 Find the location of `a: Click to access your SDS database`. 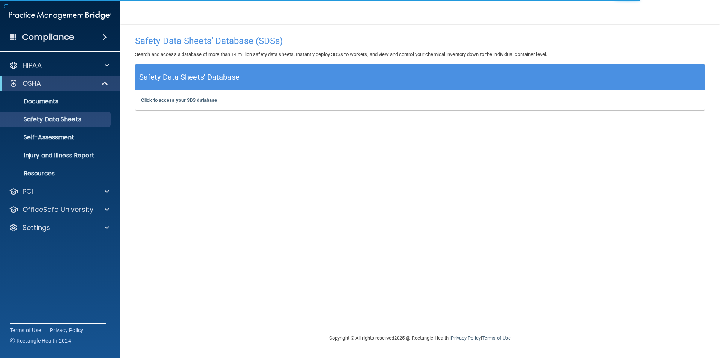

a: Click to access your SDS database is located at coordinates (179, 100).